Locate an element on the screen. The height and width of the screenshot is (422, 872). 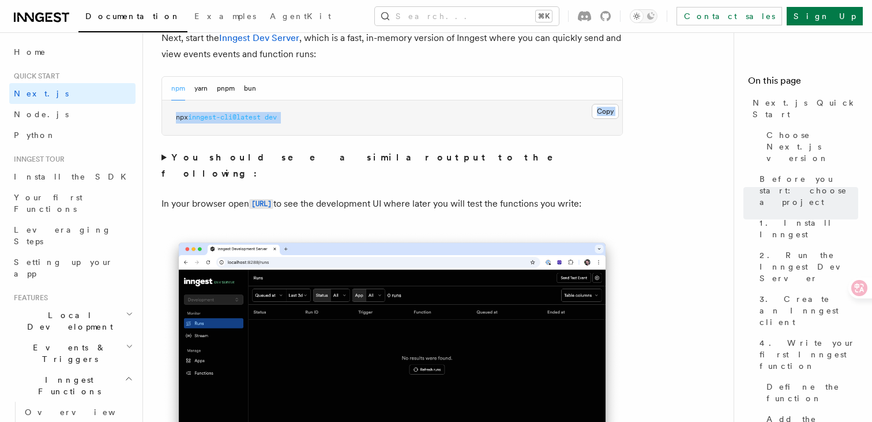
span: Next.js Quick Start is located at coordinates (805, 108).